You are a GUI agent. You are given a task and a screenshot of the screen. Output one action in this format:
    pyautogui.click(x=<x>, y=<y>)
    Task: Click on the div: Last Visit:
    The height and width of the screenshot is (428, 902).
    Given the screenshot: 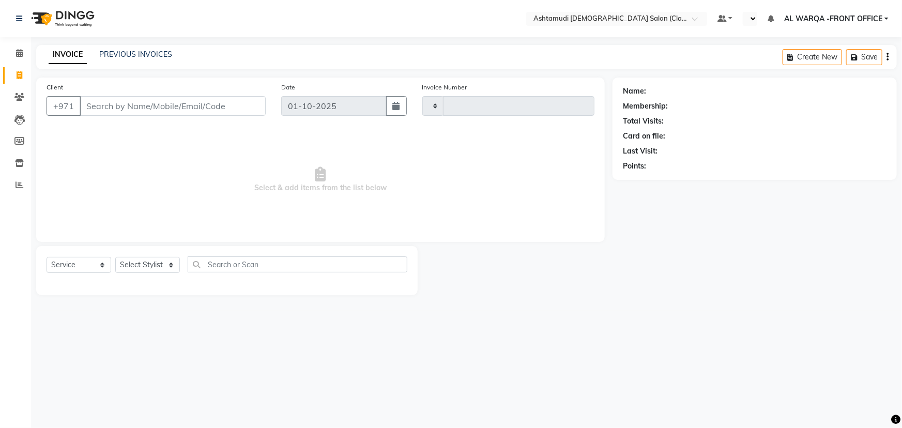 What is the action you would take?
    pyautogui.click(x=640, y=151)
    